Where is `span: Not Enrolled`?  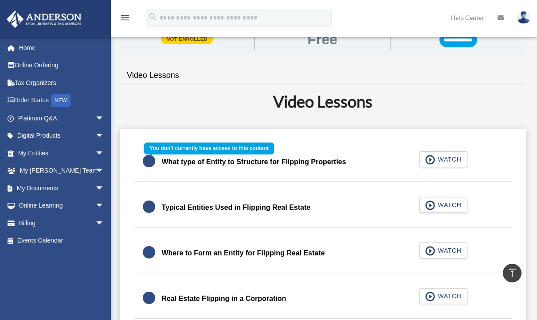 span: Not Enrolled is located at coordinates (187, 39).